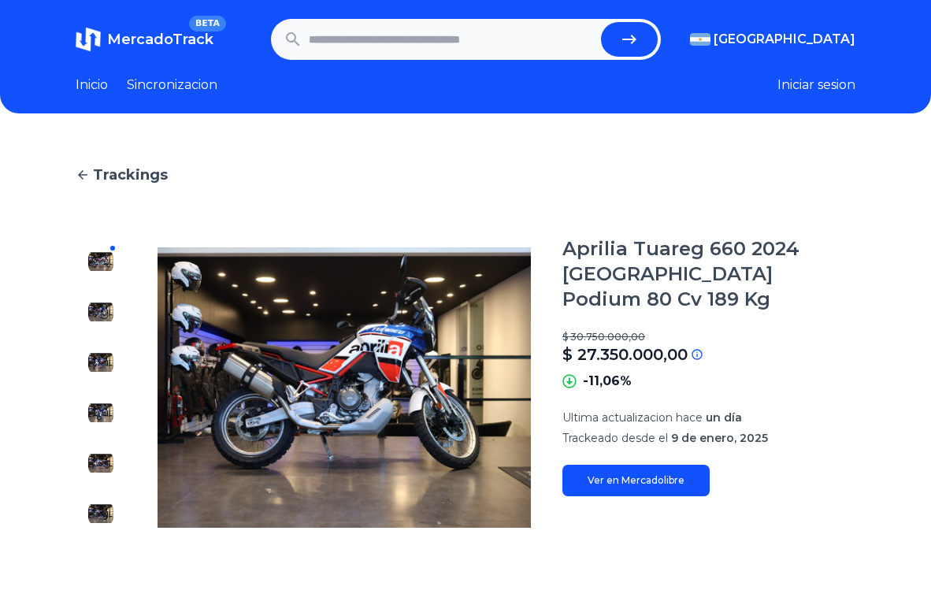 The width and height of the screenshot is (931, 590). What do you see at coordinates (633, 418) in the screenshot?
I see `span: Ultima actualizacion hace` at bounding box center [633, 418].